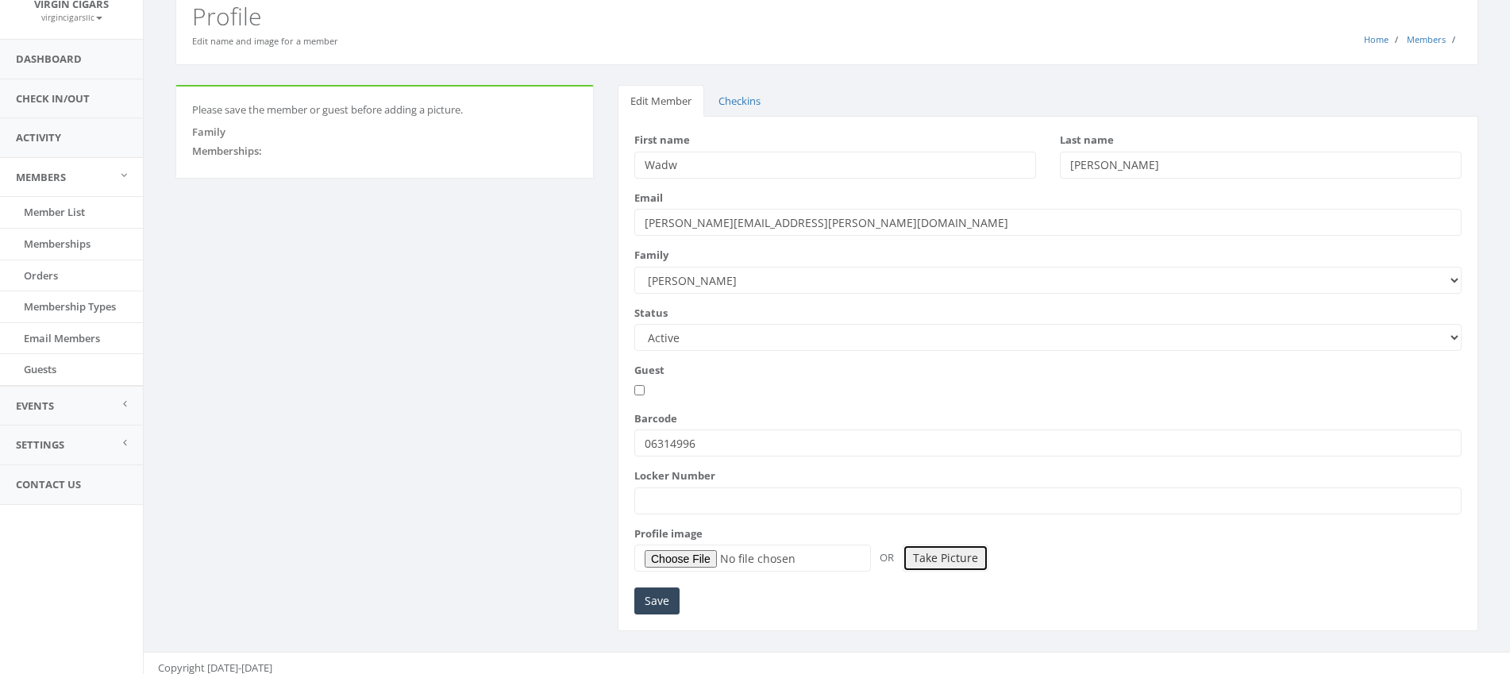 The width and height of the screenshot is (1510, 674). Describe the element at coordinates (826, 16) in the screenshot. I see `h2: Profile` at that location.